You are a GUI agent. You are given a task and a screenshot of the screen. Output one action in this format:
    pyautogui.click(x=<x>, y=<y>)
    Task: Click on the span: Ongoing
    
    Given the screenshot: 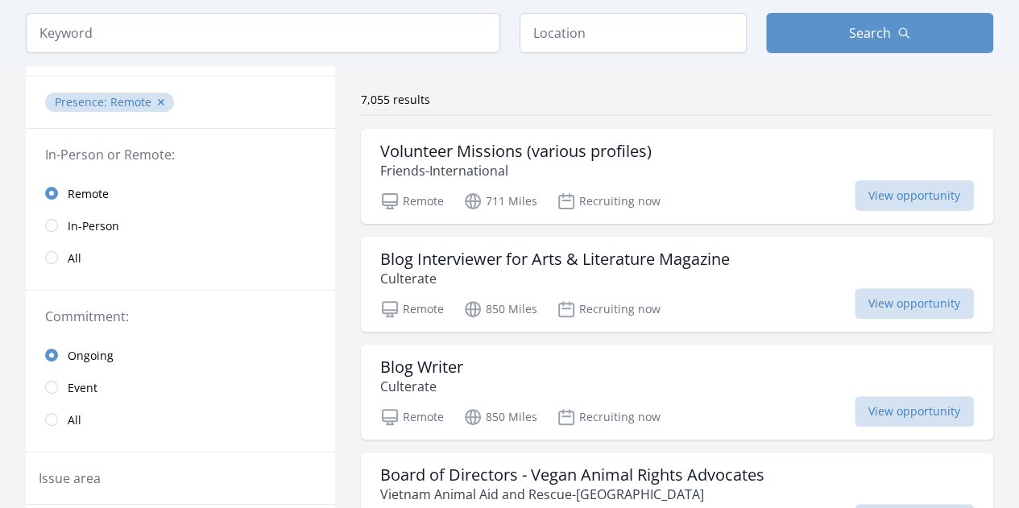 What is the action you would take?
    pyautogui.click(x=90, y=356)
    